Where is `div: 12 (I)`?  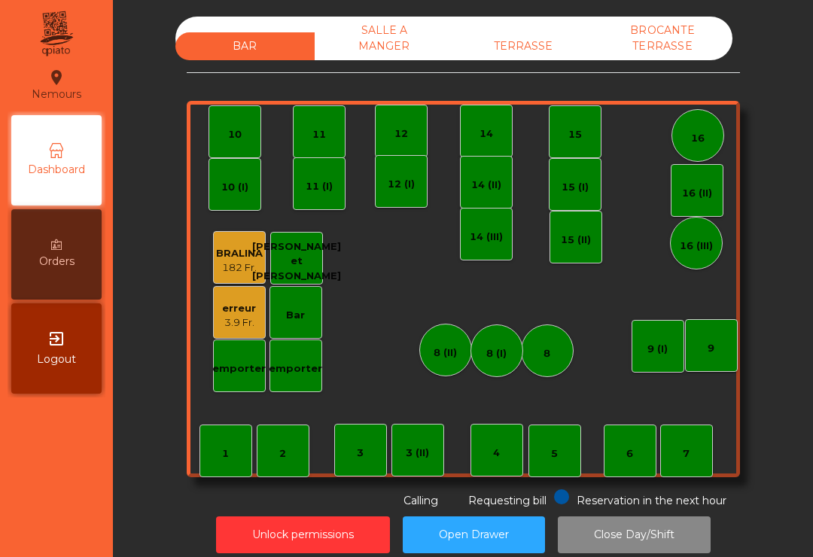 div: 12 (I) is located at coordinates (401, 184).